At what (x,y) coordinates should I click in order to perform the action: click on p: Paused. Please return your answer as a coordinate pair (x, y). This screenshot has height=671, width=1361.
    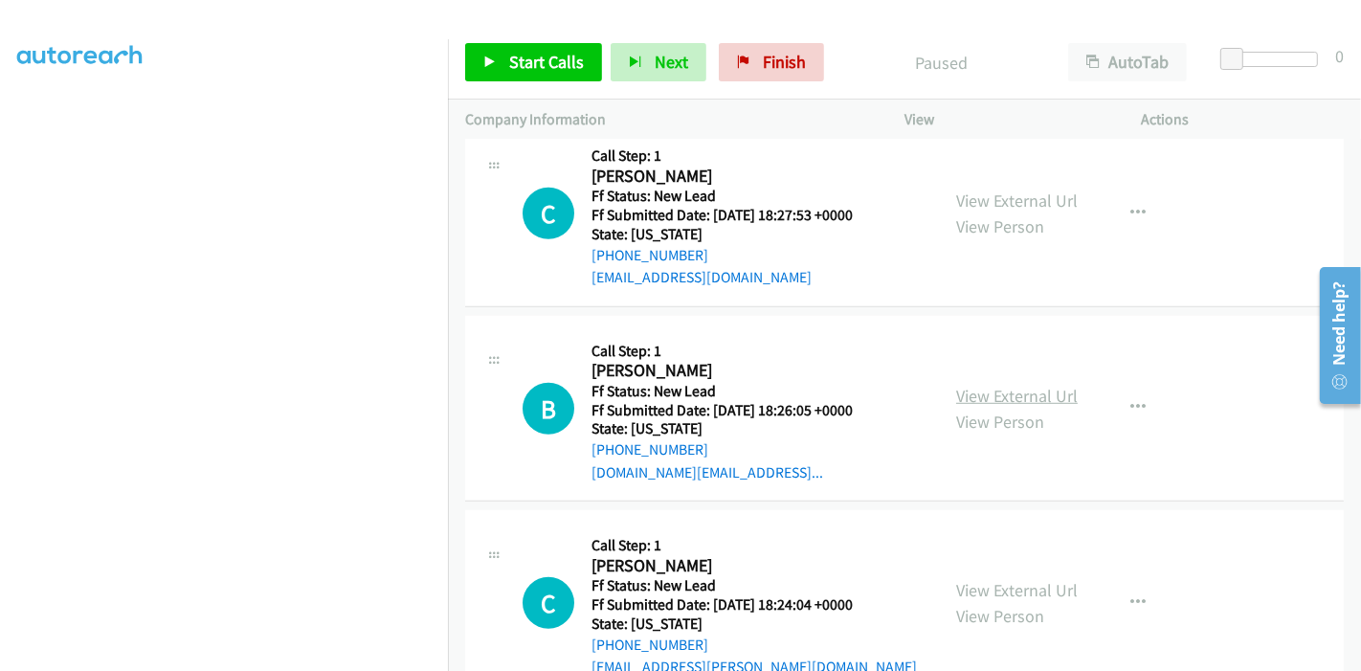
    Looking at the image, I should click on (942, 62).